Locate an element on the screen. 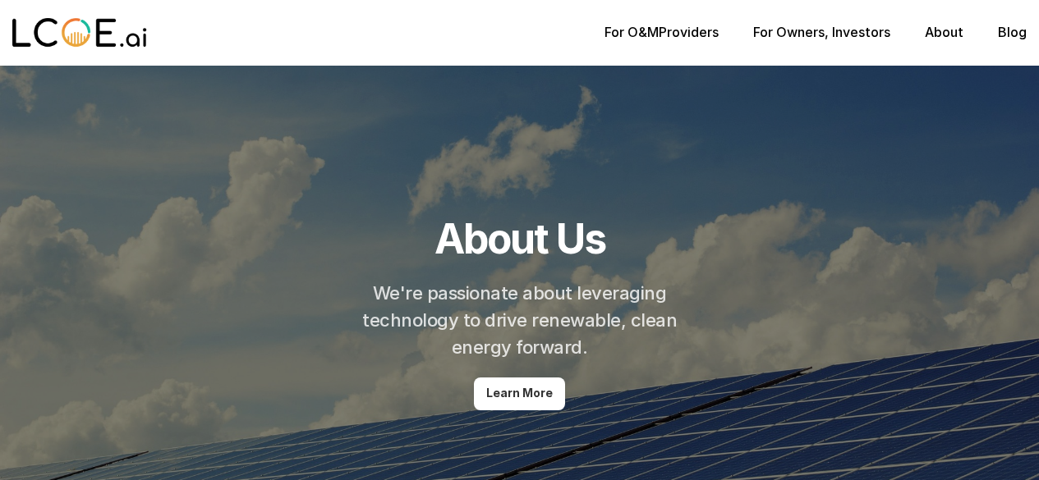 This screenshot has width=1039, height=480. h2: We're passionate about leveraging technology to drive renewable, clean energy forward. is located at coordinates (520, 320).